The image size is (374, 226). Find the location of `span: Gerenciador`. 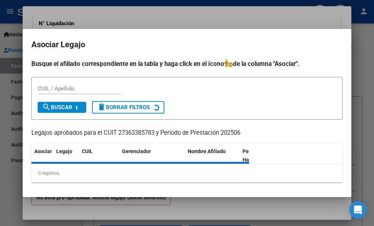

span: Gerenciador is located at coordinates (136, 151).